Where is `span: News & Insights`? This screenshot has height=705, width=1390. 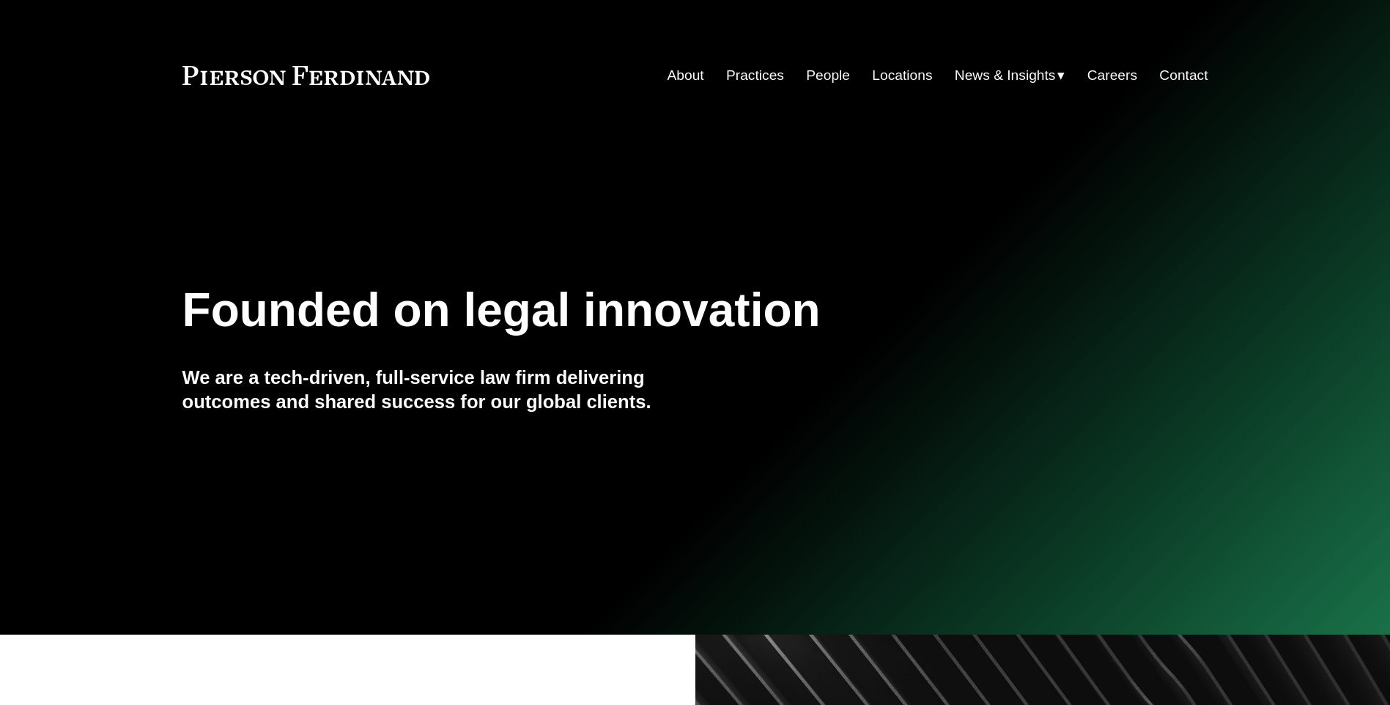 span: News & Insights is located at coordinates (1005, 75).